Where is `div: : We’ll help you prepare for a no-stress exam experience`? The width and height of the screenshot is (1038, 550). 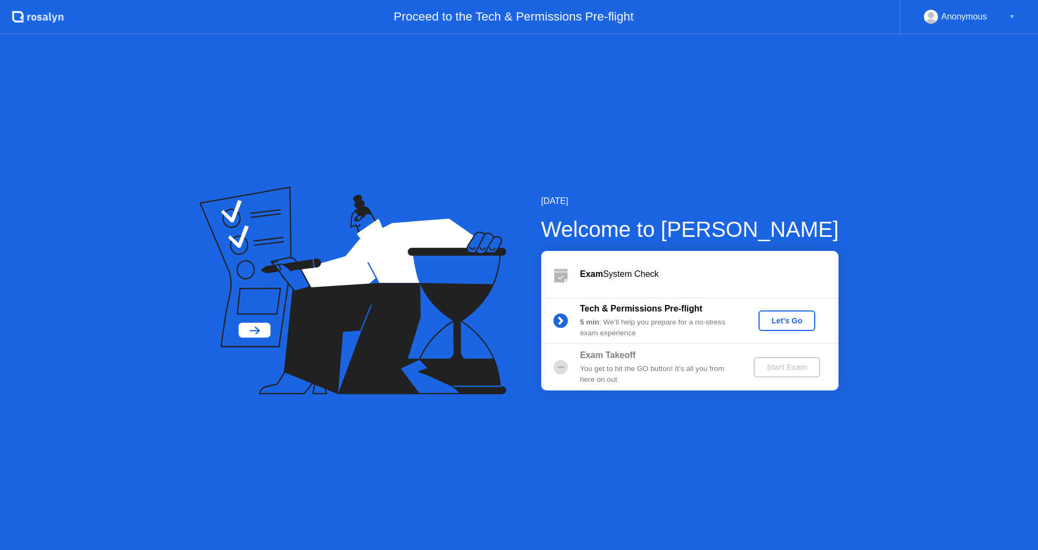 div: : We’ll help you prepare for a no-stress exam experience is located at coordinates (658, 328).